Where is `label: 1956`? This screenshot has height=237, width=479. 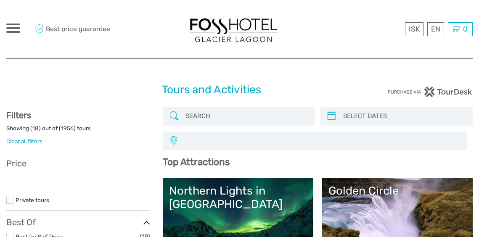 label: 1956 is located at coordinates (67, 128).